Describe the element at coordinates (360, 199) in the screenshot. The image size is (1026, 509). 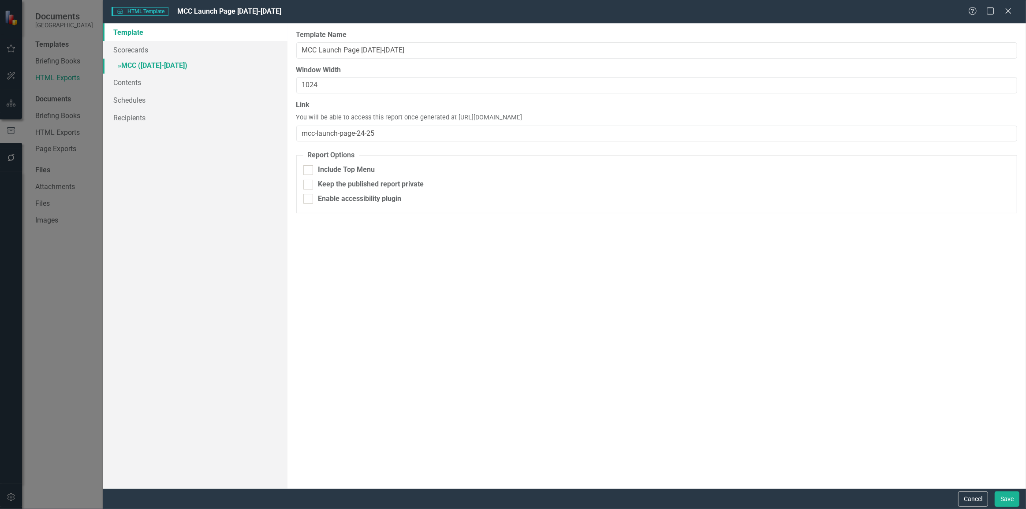
I see `div: Enable accessibility plugin` at that location.